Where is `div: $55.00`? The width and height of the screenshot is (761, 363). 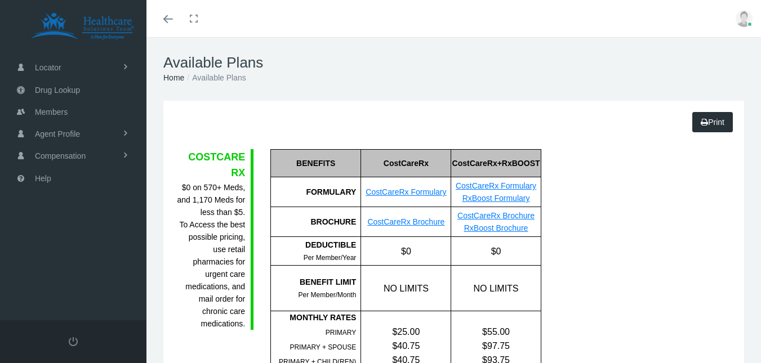
div: $55.00 is located at coordinates (496, 332).